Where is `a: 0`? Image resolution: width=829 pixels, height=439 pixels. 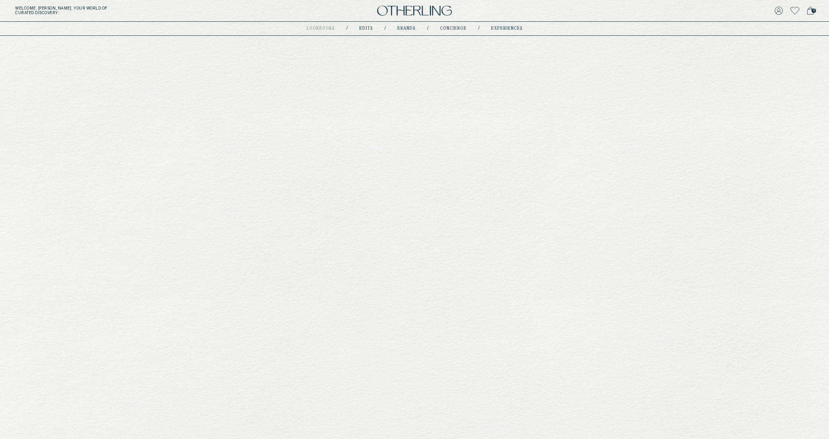 a: 0 is located at coordinates (810, 11).